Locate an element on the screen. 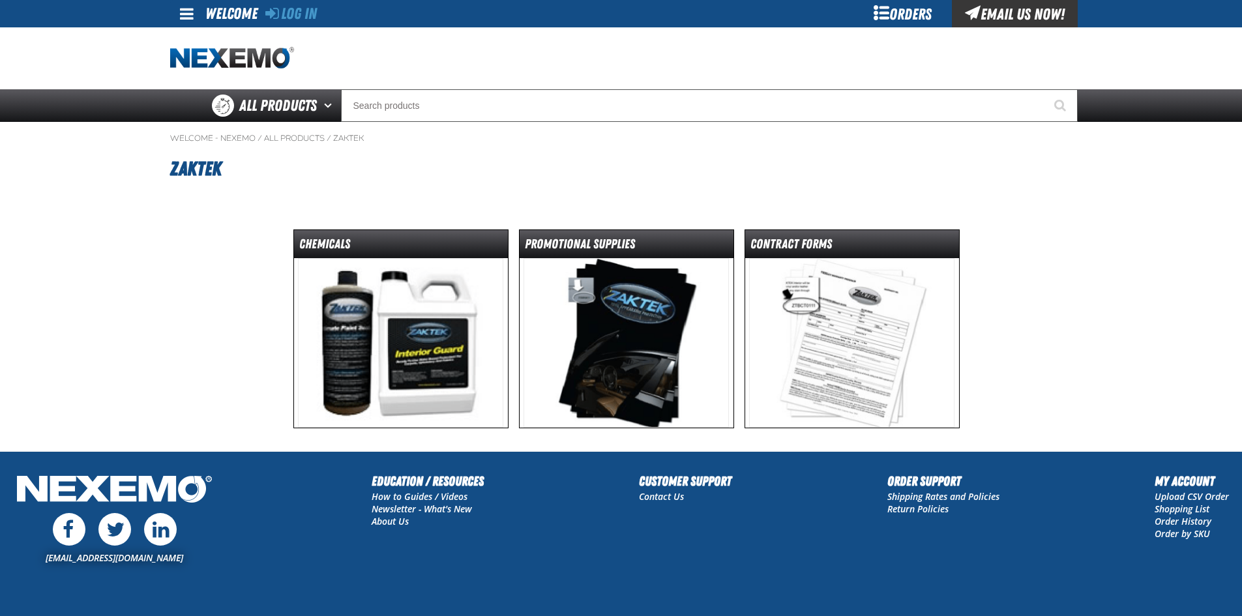  h2: Order Support is located at coordinates (944, 481).